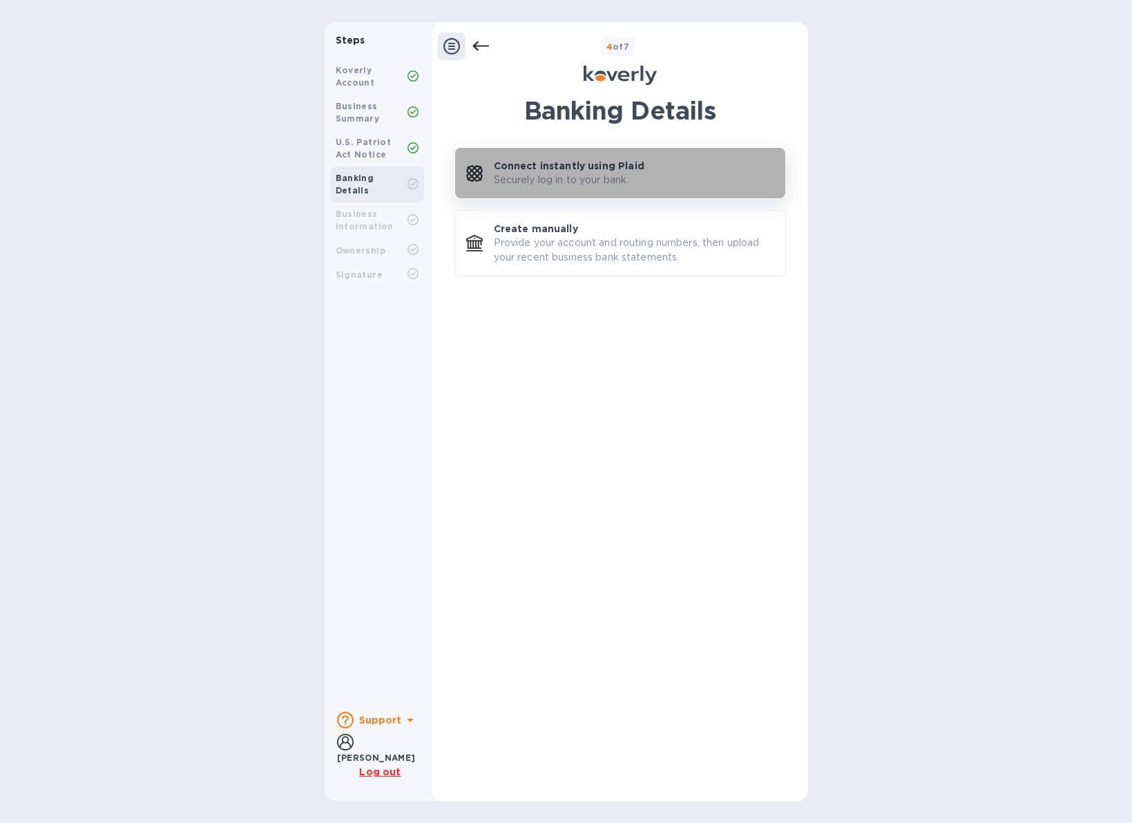 The image size is (1132, 823). I want to click on p: Connect instantly using Plaid, so click(569, 166).